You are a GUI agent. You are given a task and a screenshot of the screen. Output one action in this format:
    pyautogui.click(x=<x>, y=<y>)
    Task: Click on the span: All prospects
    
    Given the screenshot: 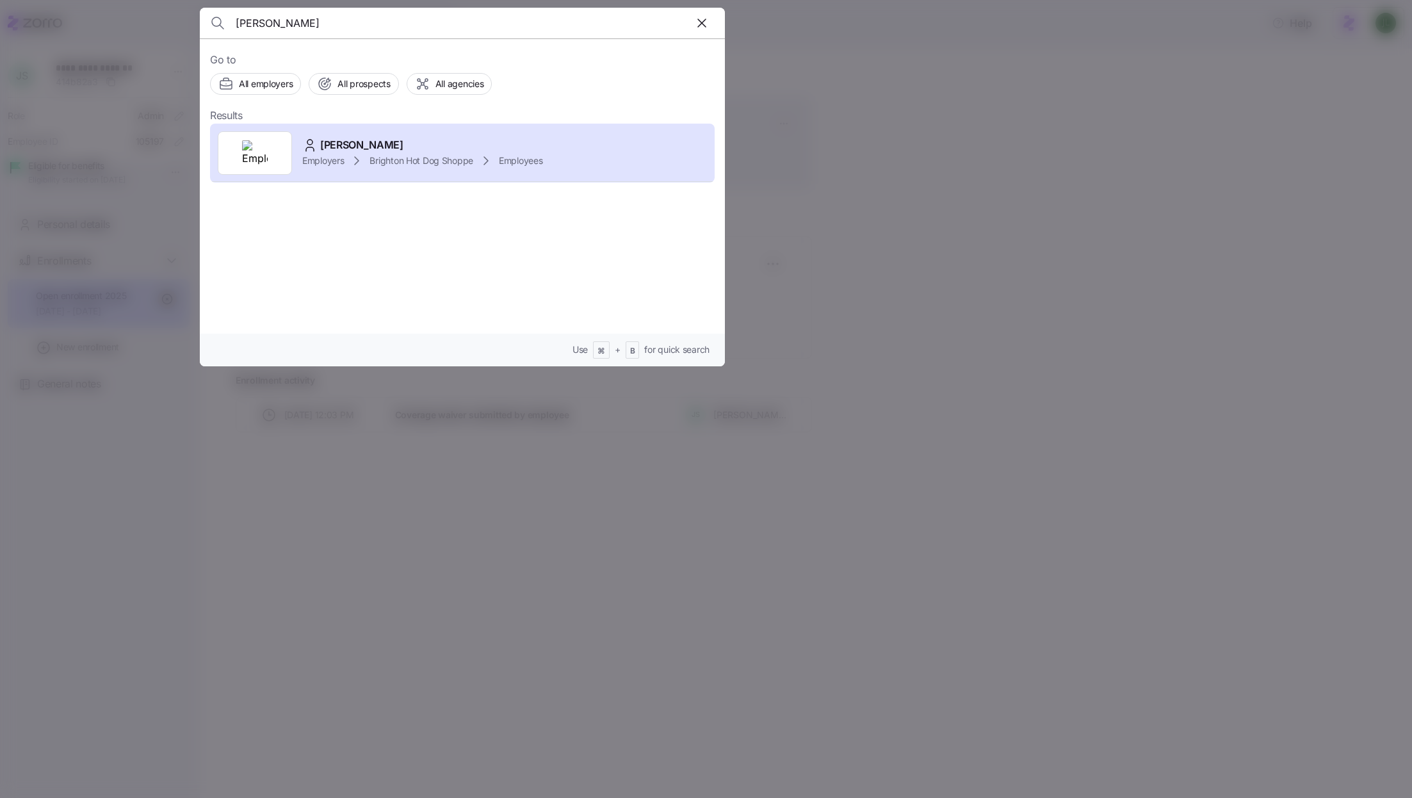 What is the action you would take?
    pyautogui.click(x=364, y=84)
    